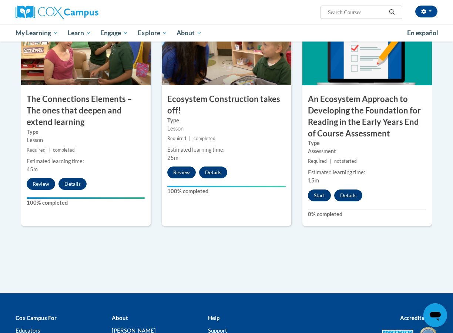  I want to click on span: 25m, so click(173, 157).